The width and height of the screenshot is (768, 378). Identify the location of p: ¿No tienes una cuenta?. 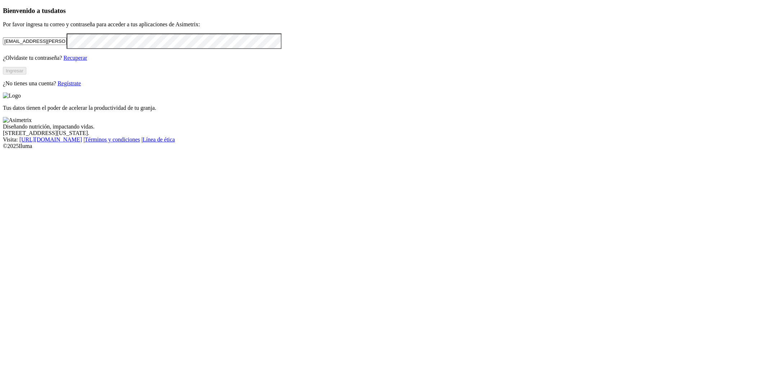
(384, 84).